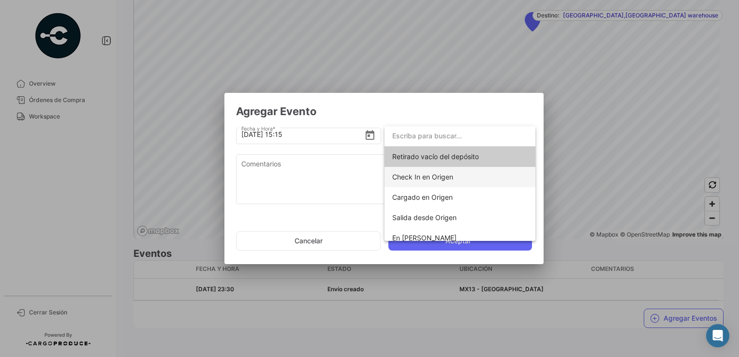 The image size is (739, 357). What do you see at coordinates (435, 156) in the screenshot?
I see `span: Retirado vacío del depósito` at bounding box center [435, 156].